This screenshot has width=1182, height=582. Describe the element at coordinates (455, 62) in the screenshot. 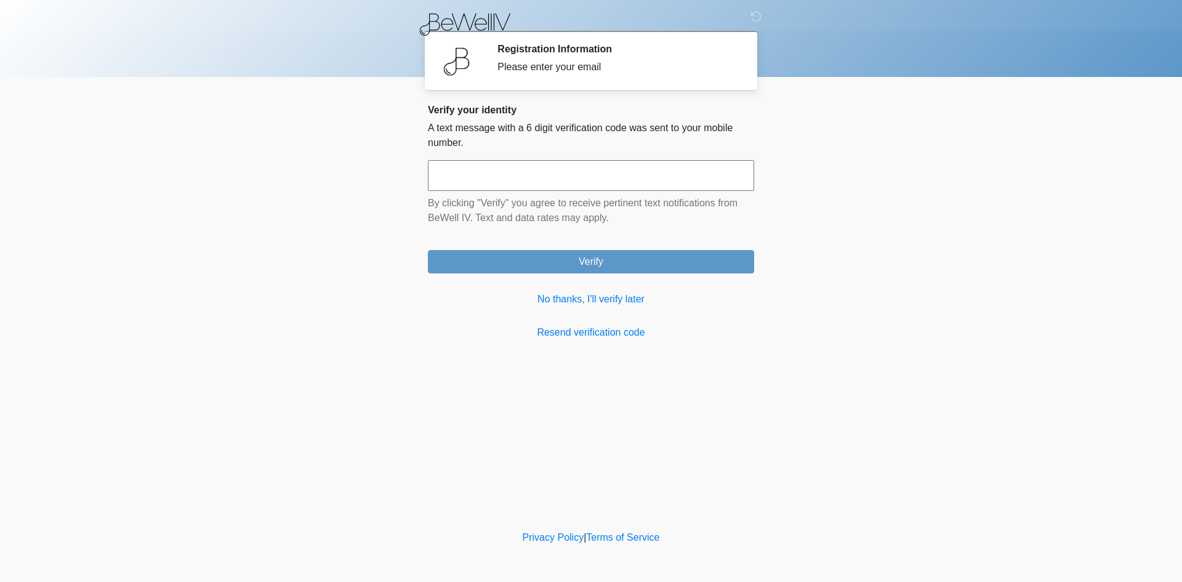

I see `img: Agent Avatar` at that location.